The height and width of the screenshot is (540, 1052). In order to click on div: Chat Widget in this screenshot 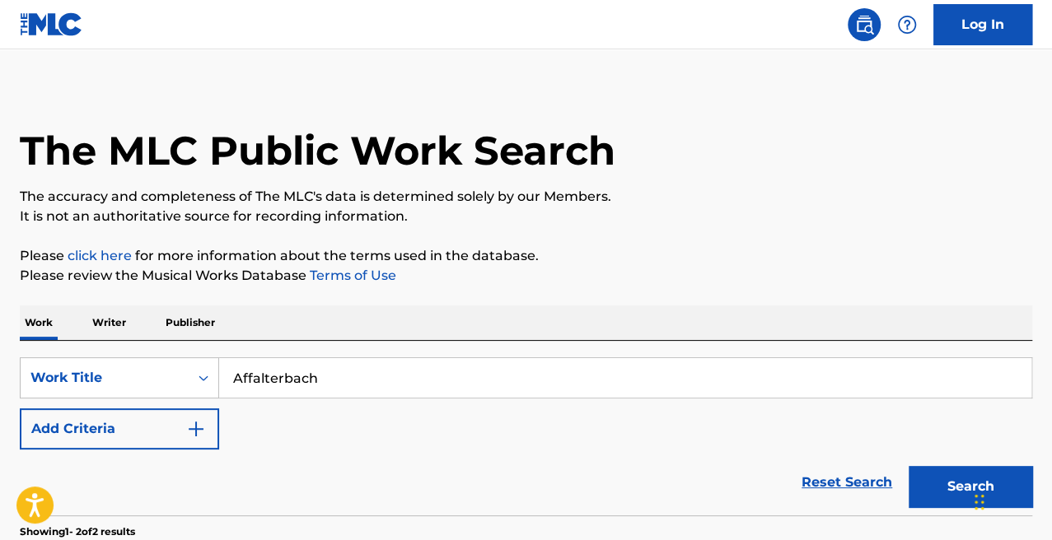, I will do `click(1010, 501)`.